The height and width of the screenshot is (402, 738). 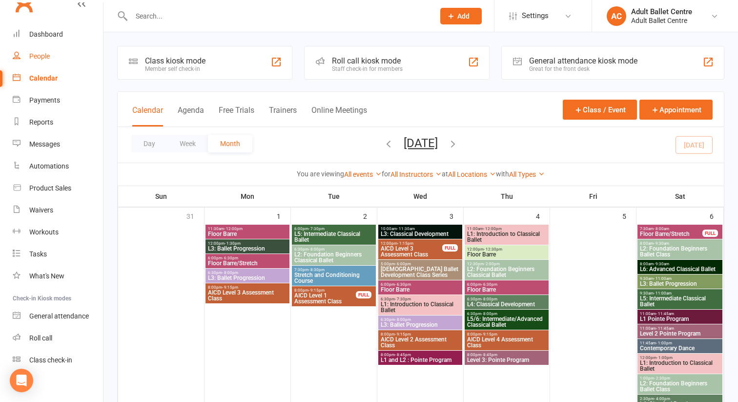 What do you see at coordinates (367, 69) in the screenshot?
I see `div: Staff check-in for members` at bounding box center [367, 69].